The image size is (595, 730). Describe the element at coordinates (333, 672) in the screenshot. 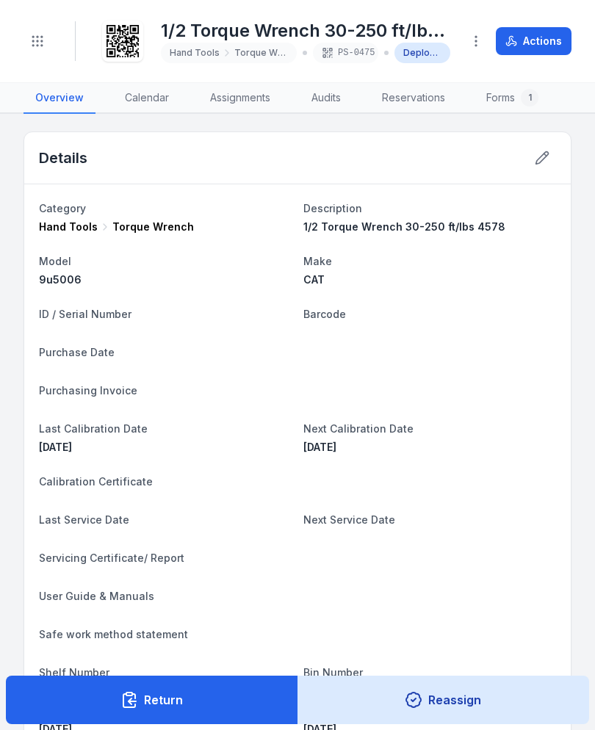

I see `span: Bin Number` at that location.